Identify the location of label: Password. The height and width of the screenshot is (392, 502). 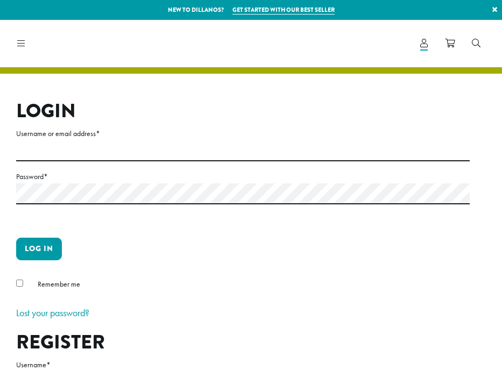
(243, 177).